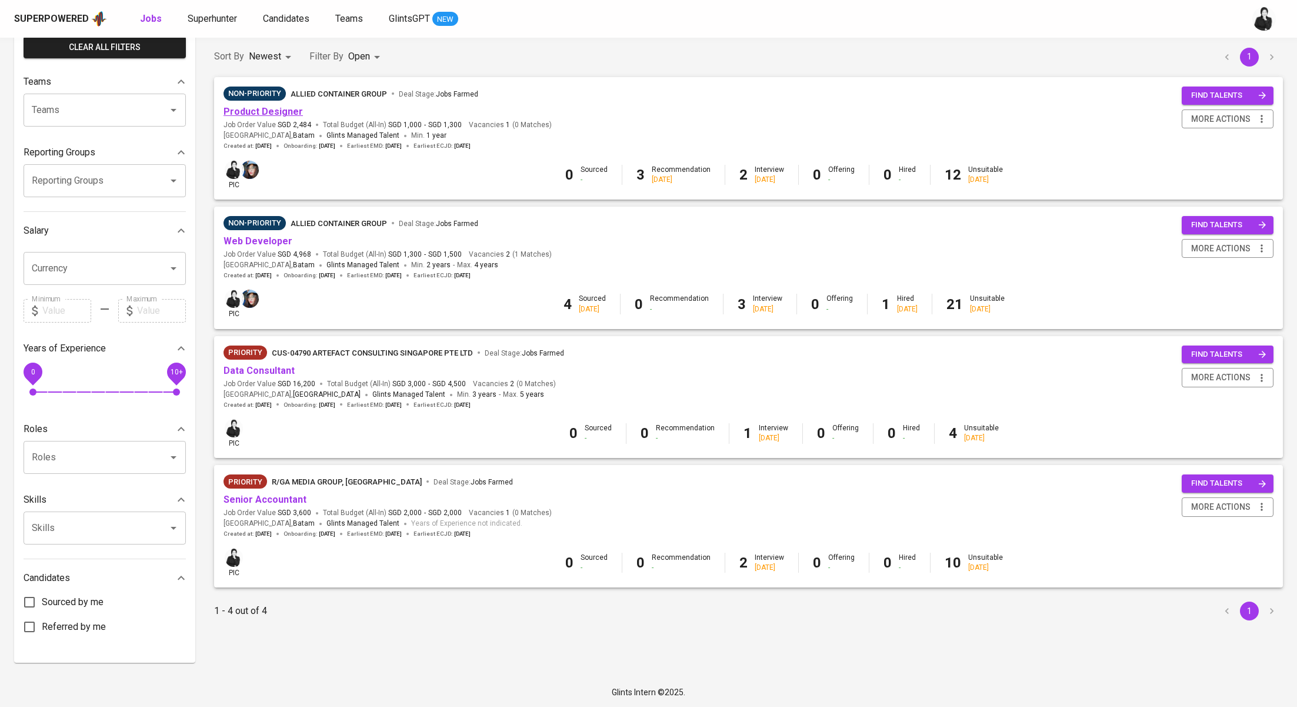  I want to click on span: 1, so click(507, 125).